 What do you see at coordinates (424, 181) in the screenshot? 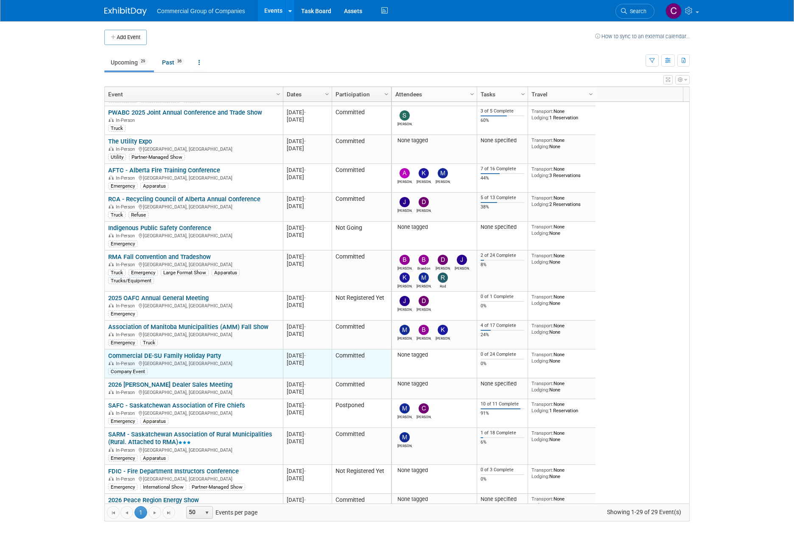
I see `div: Kelly Mayhew` at bounding box center [424, 181].